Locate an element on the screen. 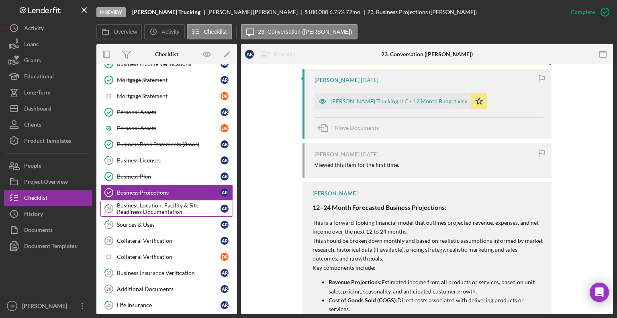 This screenshot has width=617, height=318. div: History is located at coordinates (33, 215).